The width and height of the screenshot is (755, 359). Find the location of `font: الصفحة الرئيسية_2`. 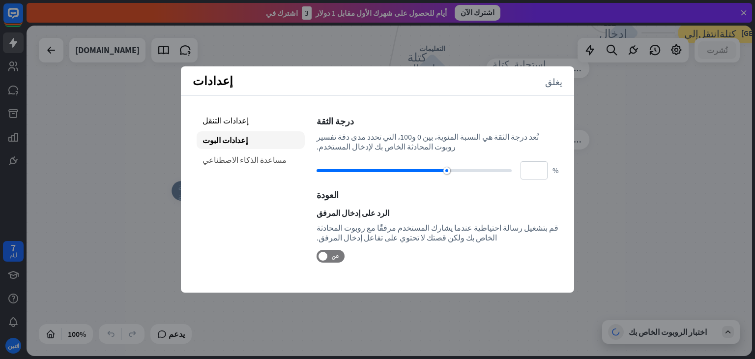

font: الصفحة الرئيسية_2 is located at coordinates (195, 191).